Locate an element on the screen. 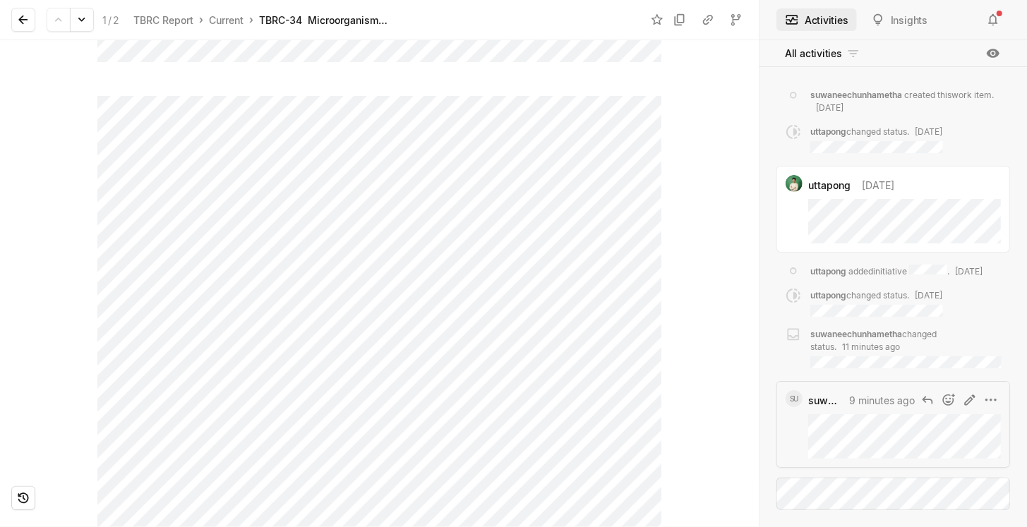  img: me.jpeg is located at coordinates (794, 184).